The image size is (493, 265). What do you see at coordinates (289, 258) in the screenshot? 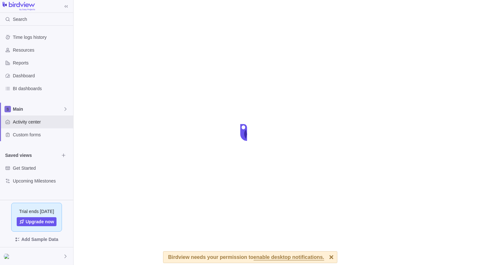
I see `span: enable desktop notifications.` at bounding box center [289, 258].